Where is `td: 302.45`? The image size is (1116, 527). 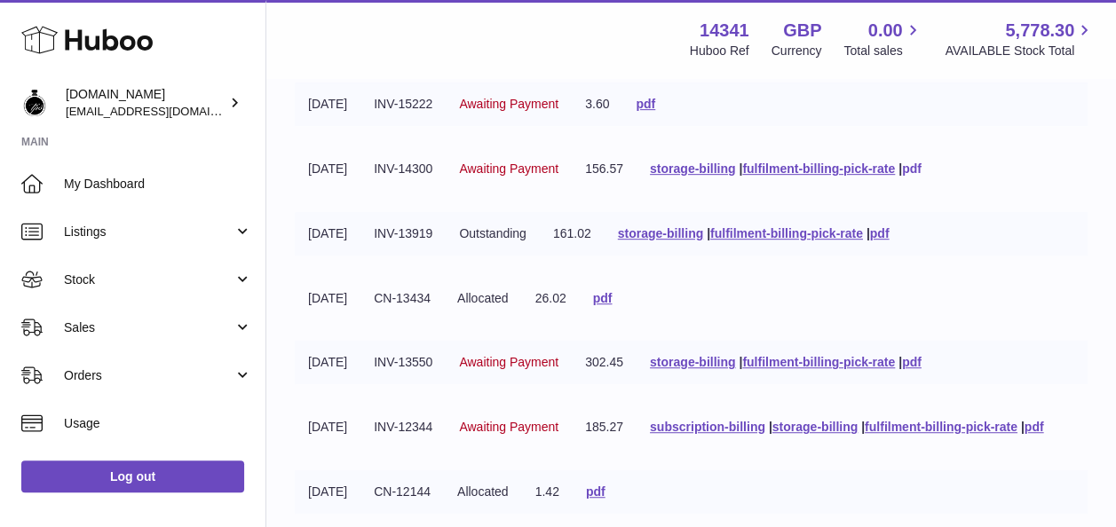
td: 302.45 is located at coordinates (604, 362).